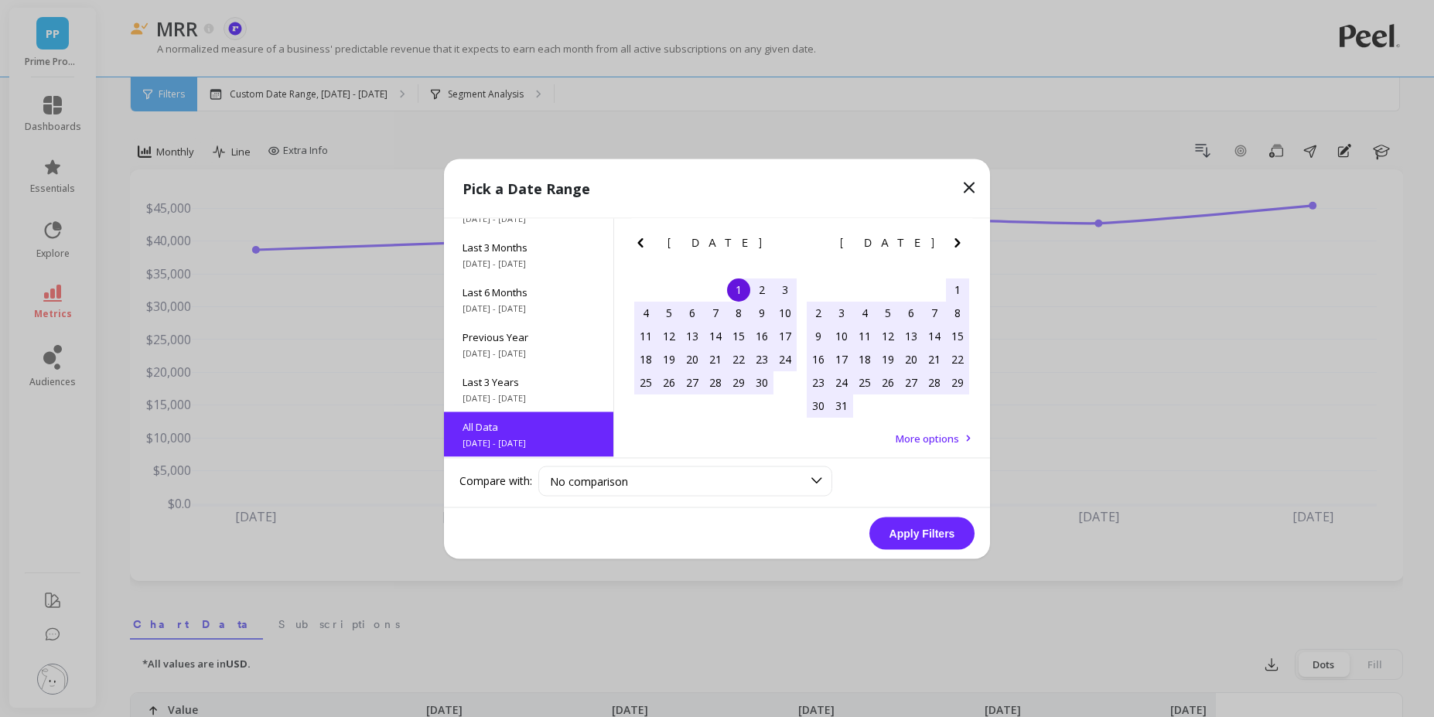 This screenshot has width=1434, height=717. I want to click on div: Choose Monday, July 17th, 2017, so click(842, 359).